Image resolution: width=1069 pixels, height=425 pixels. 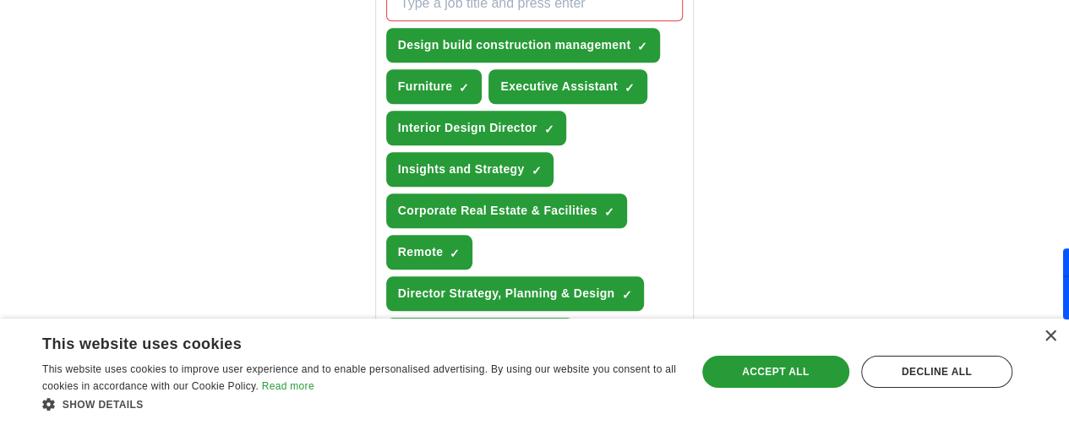 I want to click on button: Executive Assistant✓, so click(x=567, y=86).